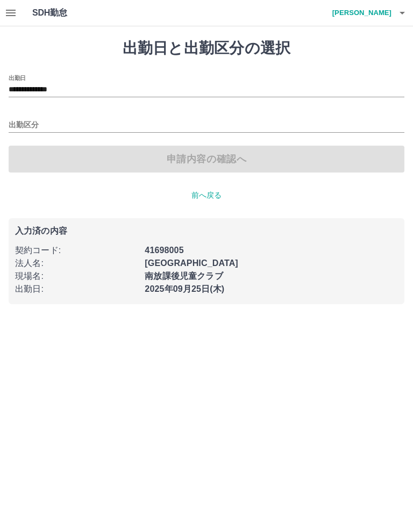 Image resolution: width=413 pixels, height=510 pixels. What do you see at coordinates (183, 276) in the screenshot?
I see `b: 南放課後児童クラブ` at bounding box center [183, 276].